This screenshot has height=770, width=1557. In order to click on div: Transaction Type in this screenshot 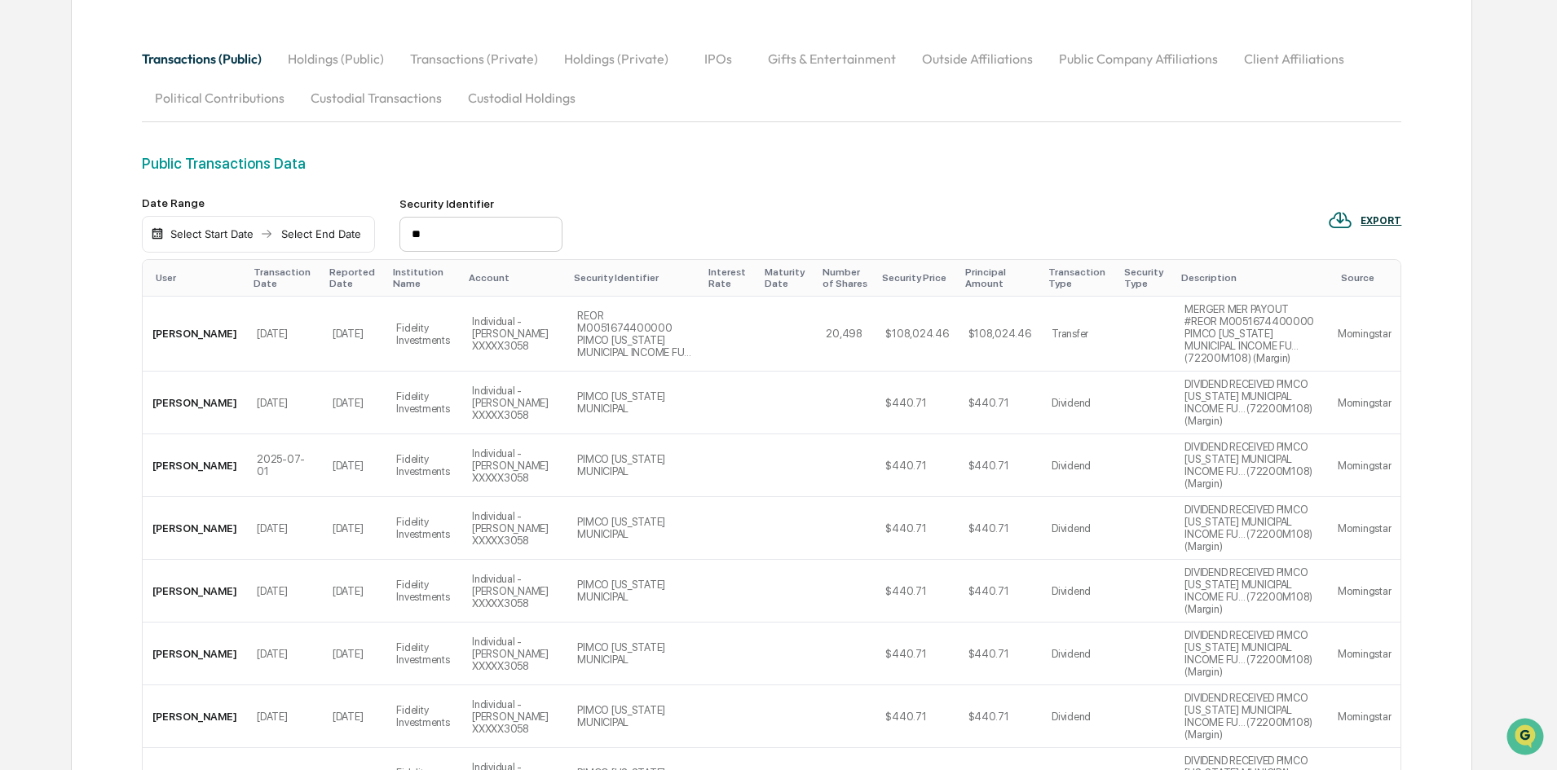, I will do `click(1079, 278)`.